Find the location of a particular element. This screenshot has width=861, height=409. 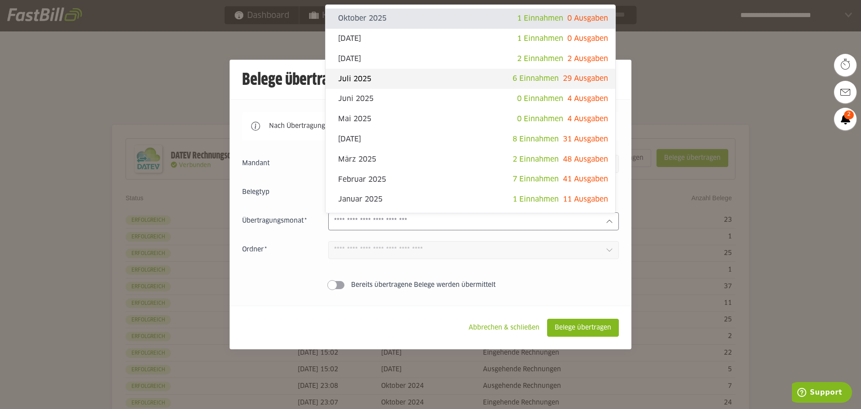

sl-button: Abbrechen & schließen is located at coordinates (504, 327).